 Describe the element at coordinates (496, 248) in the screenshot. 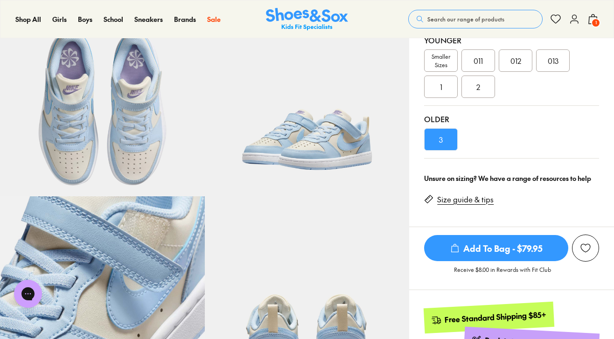

I see `span: Add To Bag - $79.95` at that location.